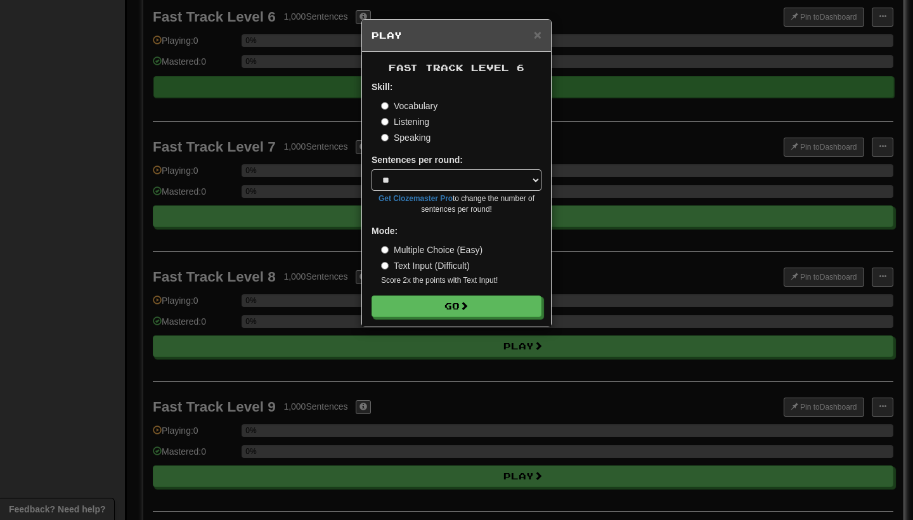 Image resolution: width=913 pixels, height=520 pixels. Describe the element at coordinates (426, 266) in the screenshot. I see `label: Text Input (Difficult)` at that location.